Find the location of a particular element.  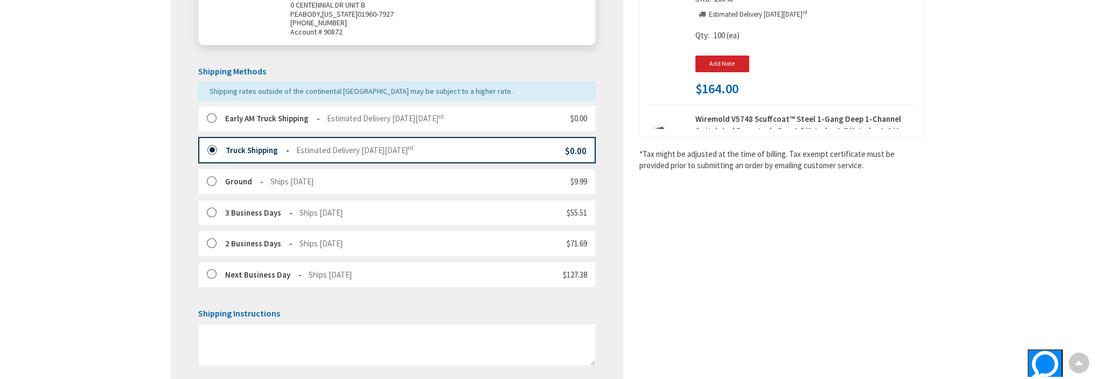

strong: 3 Business Days is located at coordinates (259, 212).